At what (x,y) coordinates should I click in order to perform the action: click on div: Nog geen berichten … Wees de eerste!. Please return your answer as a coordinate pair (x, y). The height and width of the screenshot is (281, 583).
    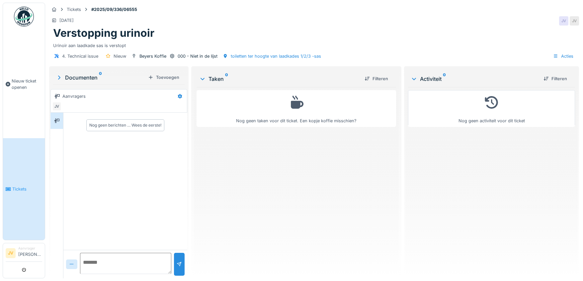
    Looking at the image, I should click on (125, 125).